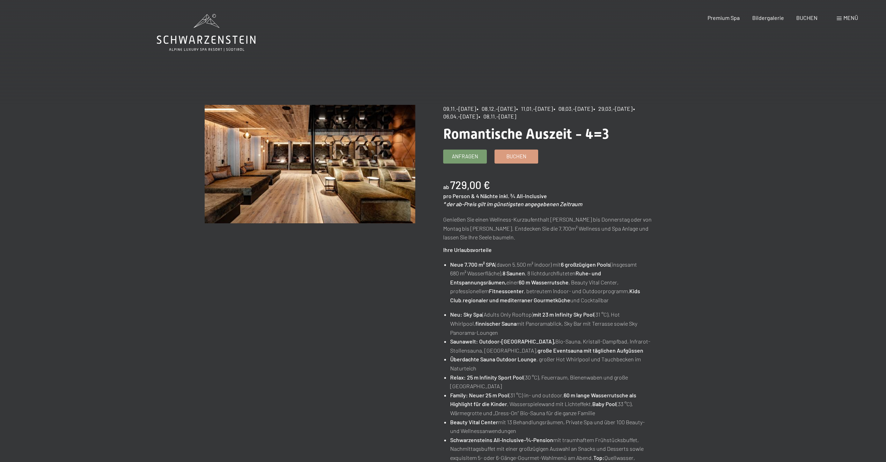 This screenshot has height=462, width=886. Describe the element at coordinates (516, 156) in the screenshot. I see `span: Buchen` at that location.